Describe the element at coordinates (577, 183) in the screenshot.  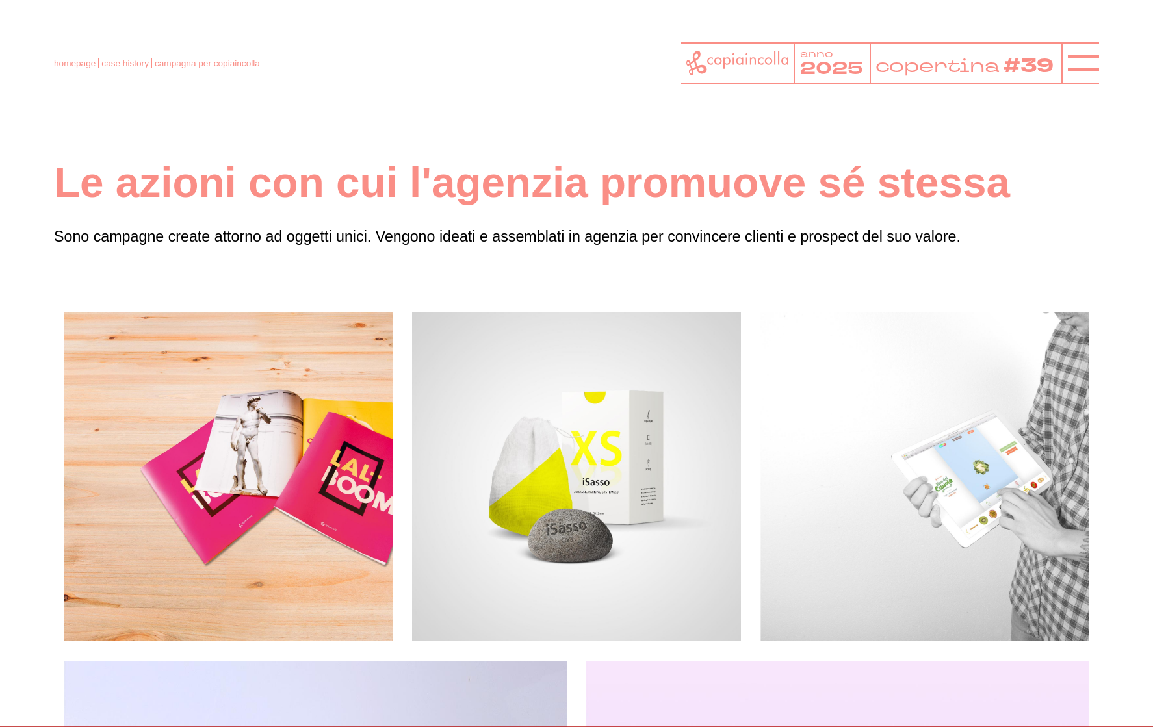
I see `h1: Le azioni con cui l'agenzia promuove sé stessa` at that location.